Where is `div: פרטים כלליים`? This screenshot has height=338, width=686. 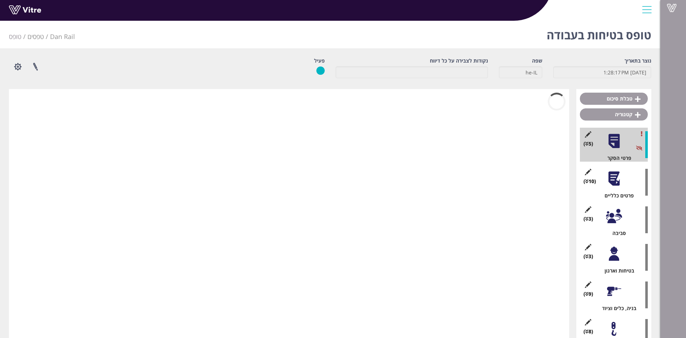 div: פרטים כלליים is located at coordinates (616, 195).